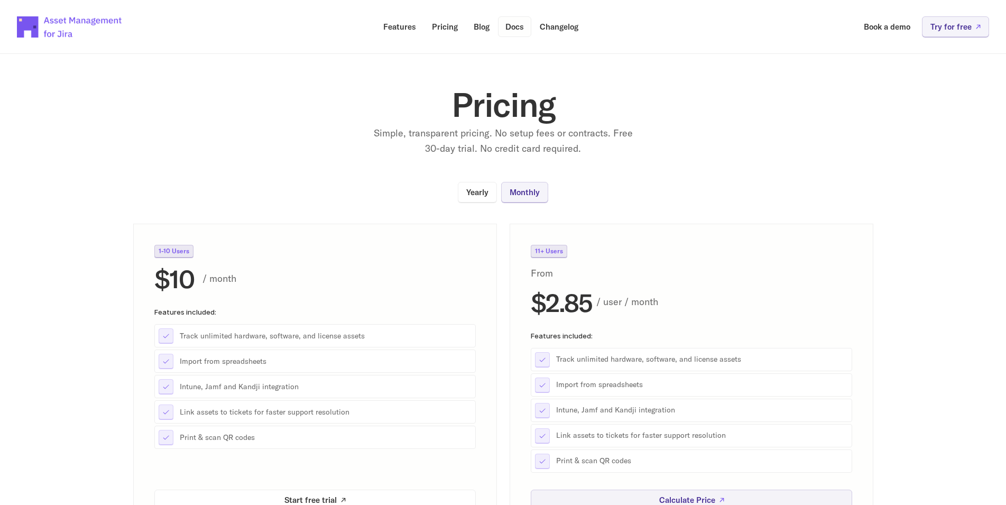  I want to click on a: Blog, so click(481, 26).